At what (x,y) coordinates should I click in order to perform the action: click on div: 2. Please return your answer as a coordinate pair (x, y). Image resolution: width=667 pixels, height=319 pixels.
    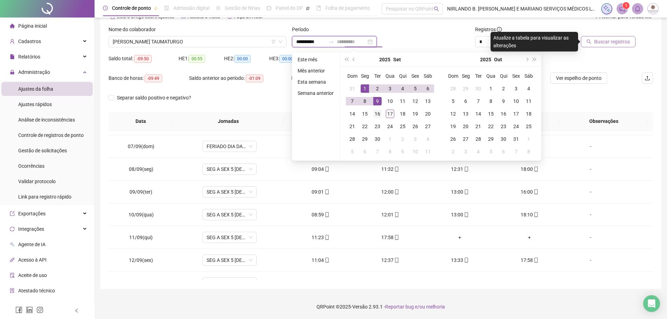
    Looking at the image, I should click on (503, 89).